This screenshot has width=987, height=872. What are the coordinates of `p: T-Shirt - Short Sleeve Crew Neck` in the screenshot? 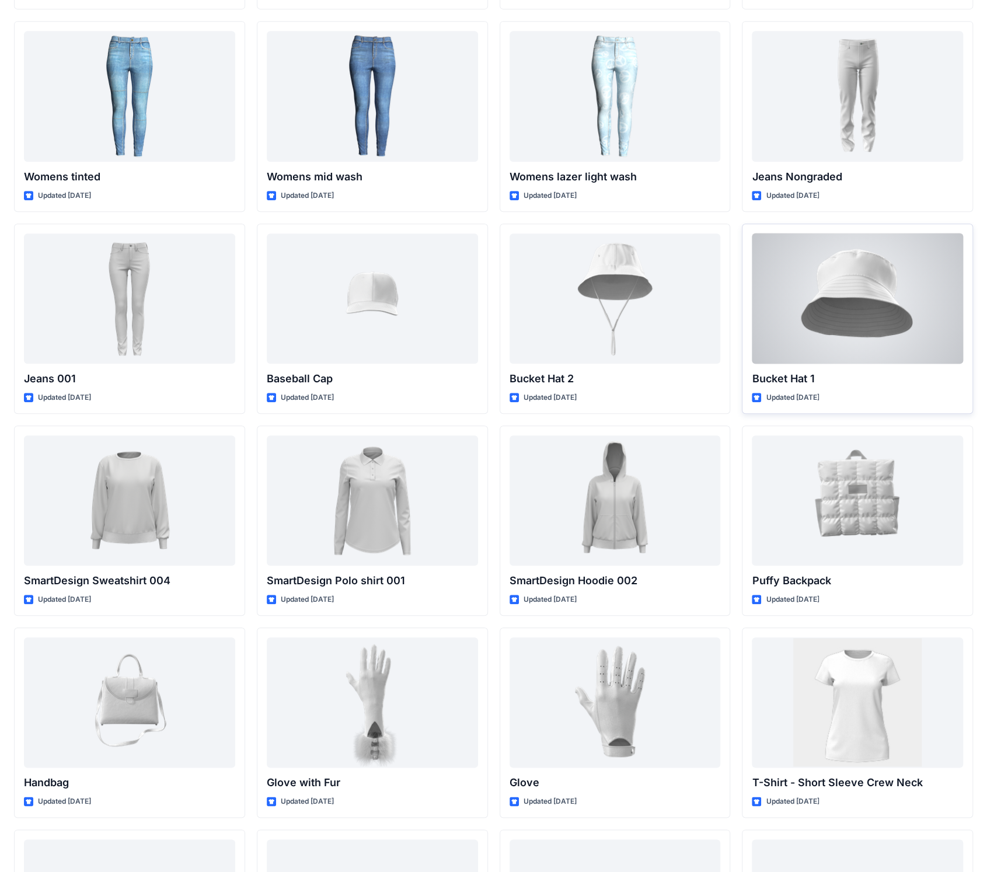 It's located at (858, 783).